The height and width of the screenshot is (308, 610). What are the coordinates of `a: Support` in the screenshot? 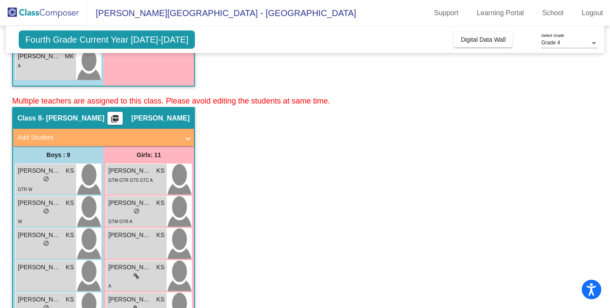 It's located at (446, 13).